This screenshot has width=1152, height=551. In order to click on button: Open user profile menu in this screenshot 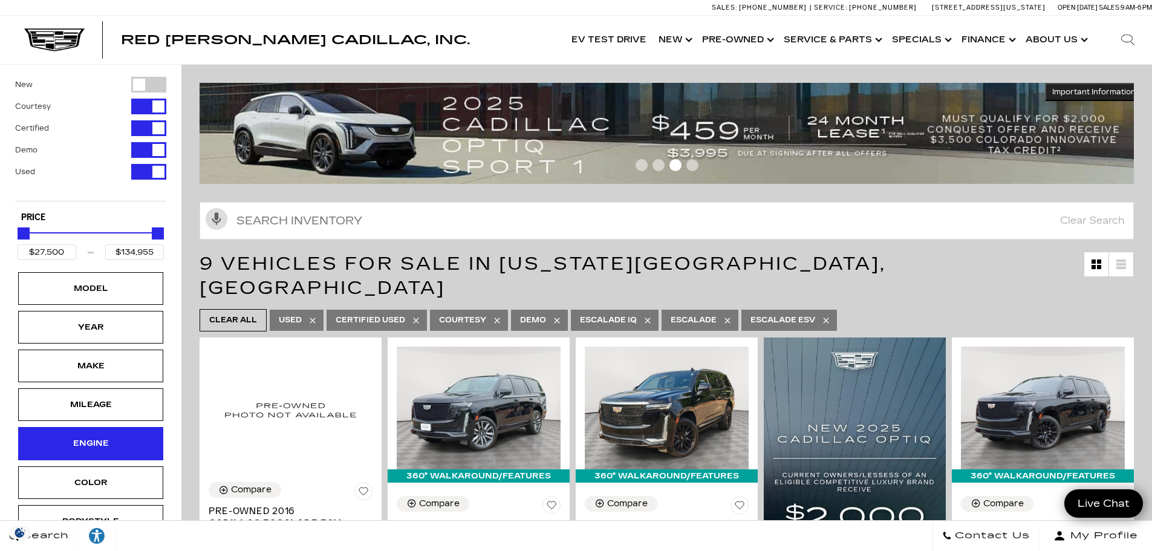, I will do `click(1096, 536)`.